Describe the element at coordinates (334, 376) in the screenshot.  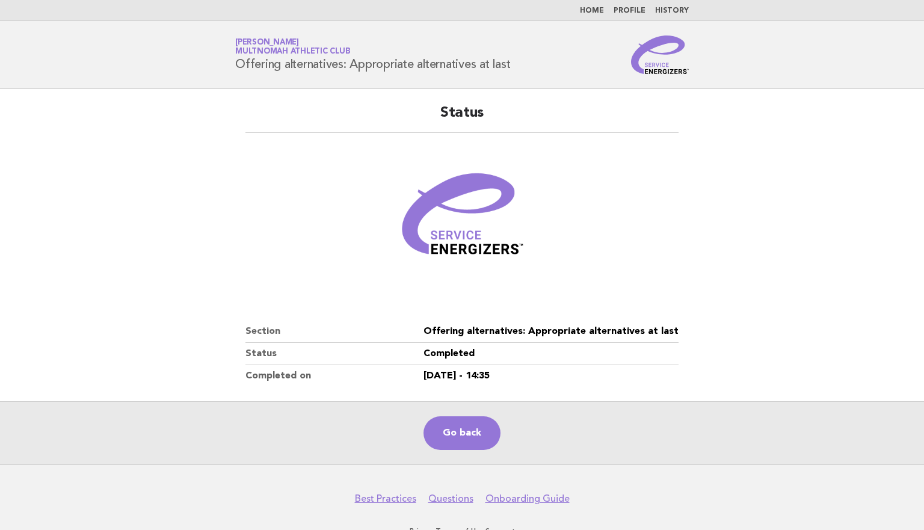
I see `dt: Completed on` at that location.